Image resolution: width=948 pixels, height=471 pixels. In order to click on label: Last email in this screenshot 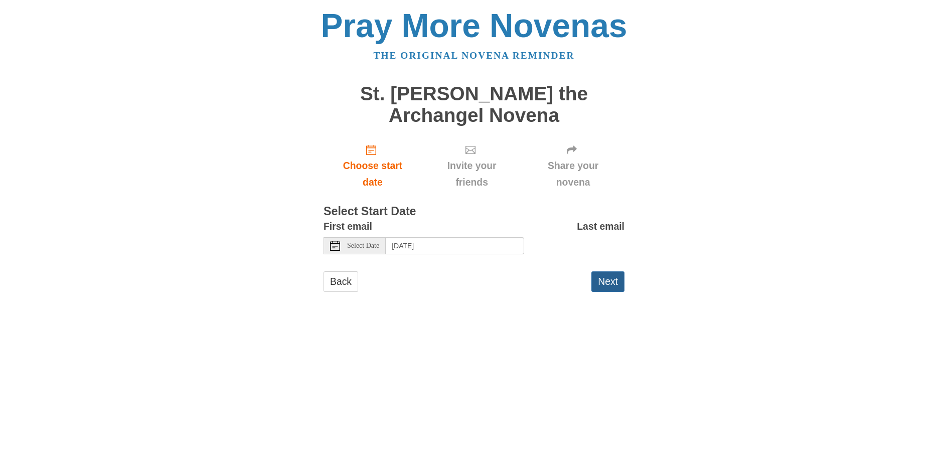, I will do `click(601, 226)`.